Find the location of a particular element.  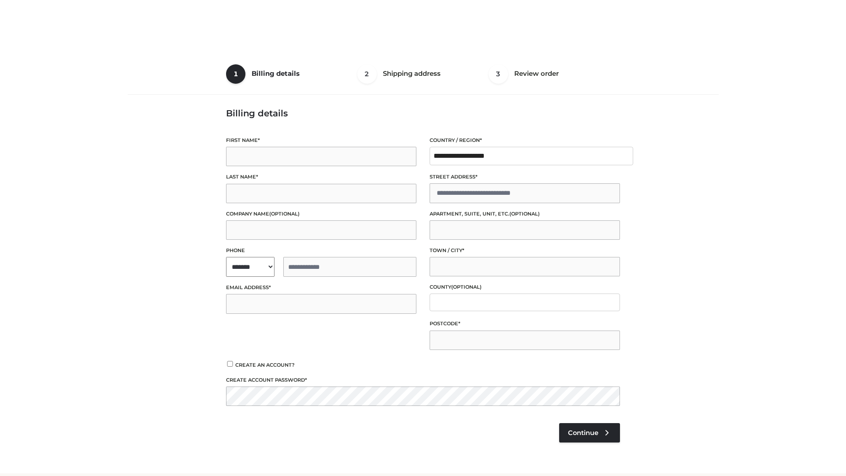

a: Continue is located at coordinates (590, 433).